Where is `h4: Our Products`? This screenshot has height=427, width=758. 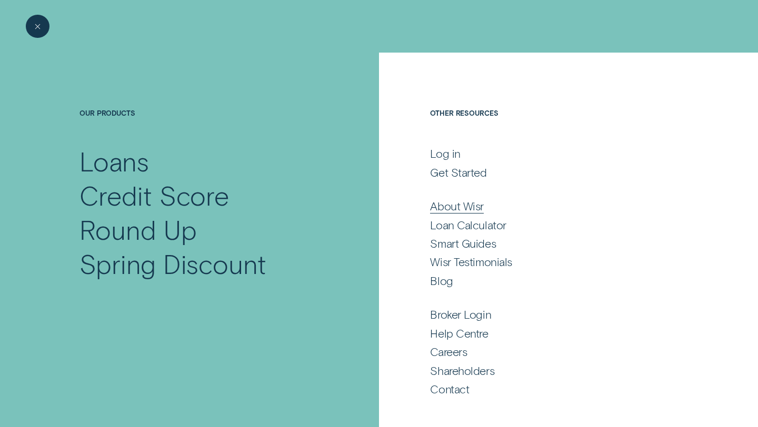 h4: Our Products is located at coordinates (202, 126).